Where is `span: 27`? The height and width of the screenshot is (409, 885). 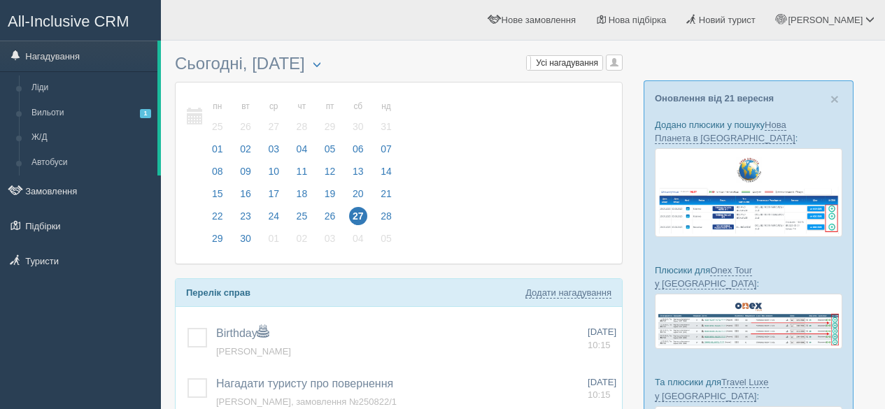
span: 27 is located at coordinates (274, 127).